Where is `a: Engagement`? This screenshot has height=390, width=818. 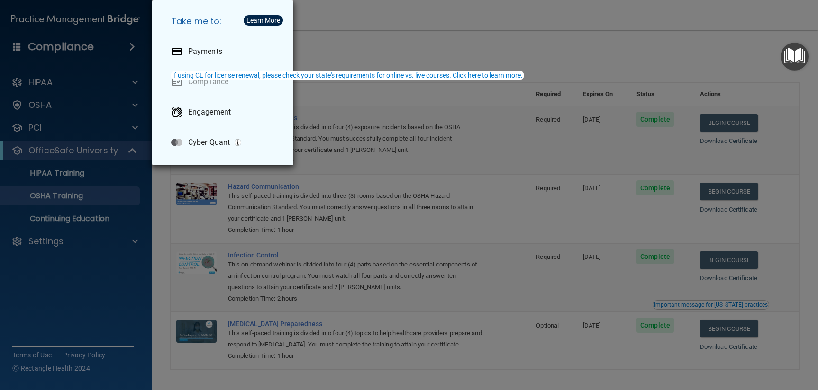 a: Engagement is located at coordinates (225, 112).